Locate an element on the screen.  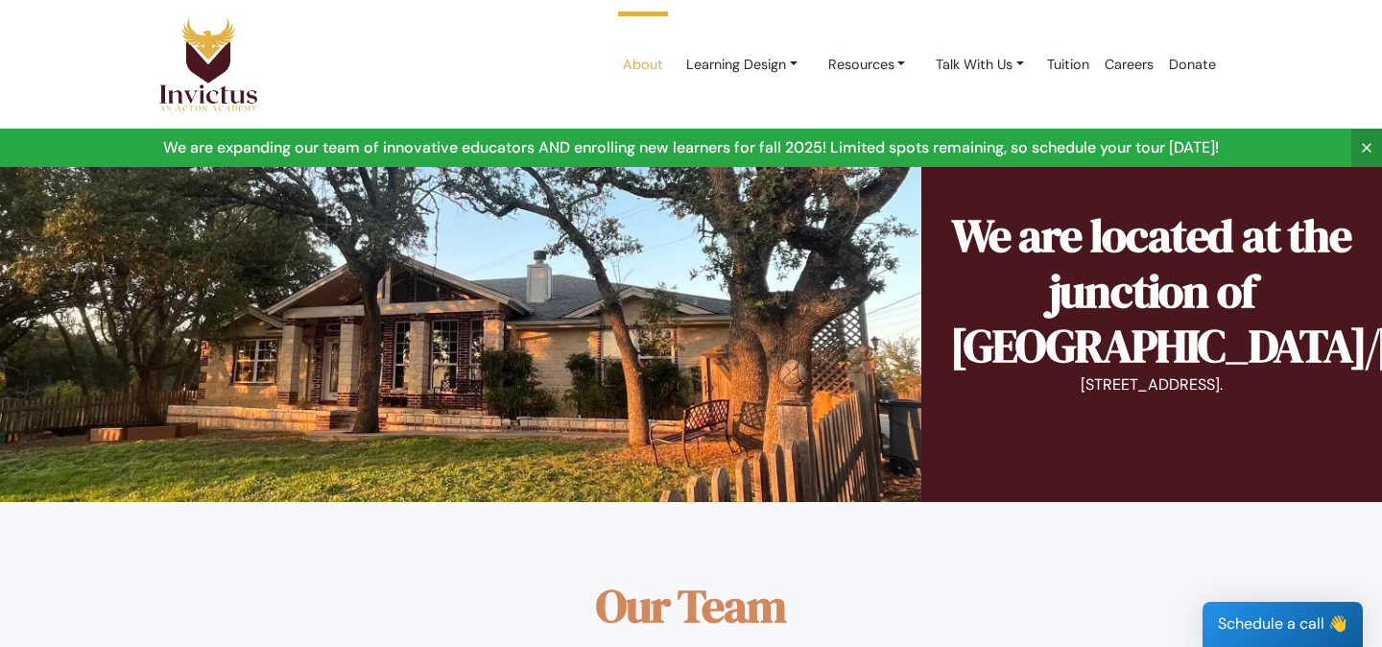
div: Schedule a call 👋 is located at coordinates (1282, 624).